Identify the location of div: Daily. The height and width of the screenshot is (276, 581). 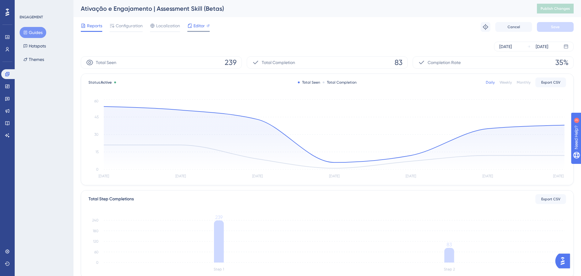
(490, 82).